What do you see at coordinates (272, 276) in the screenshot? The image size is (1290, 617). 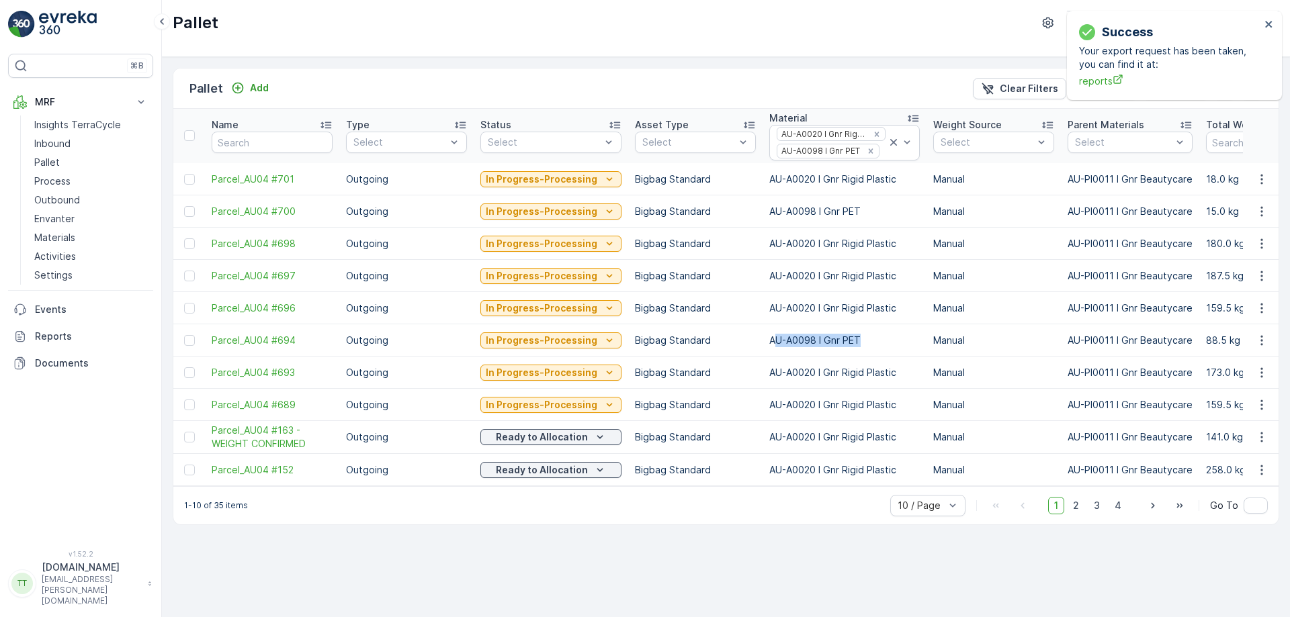 I see `a: Parcel_AU04 #697` at bounding box center [272, 276].